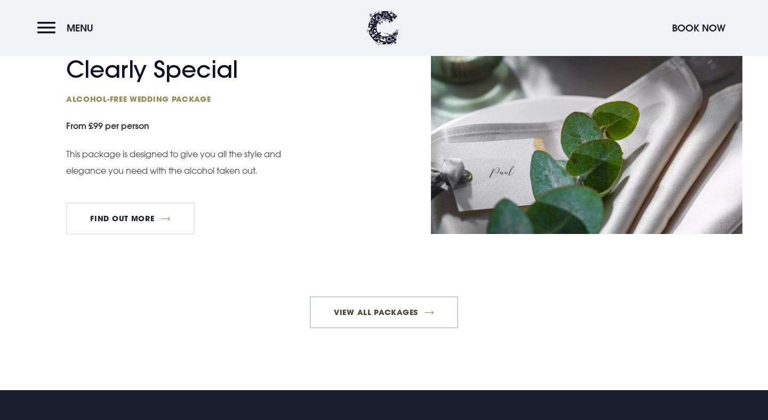 The image size is (768, 420). What do you see at coordinates (68, 28) in the screenshot?
I see `button: Menu` at bounding box center [68, 28].